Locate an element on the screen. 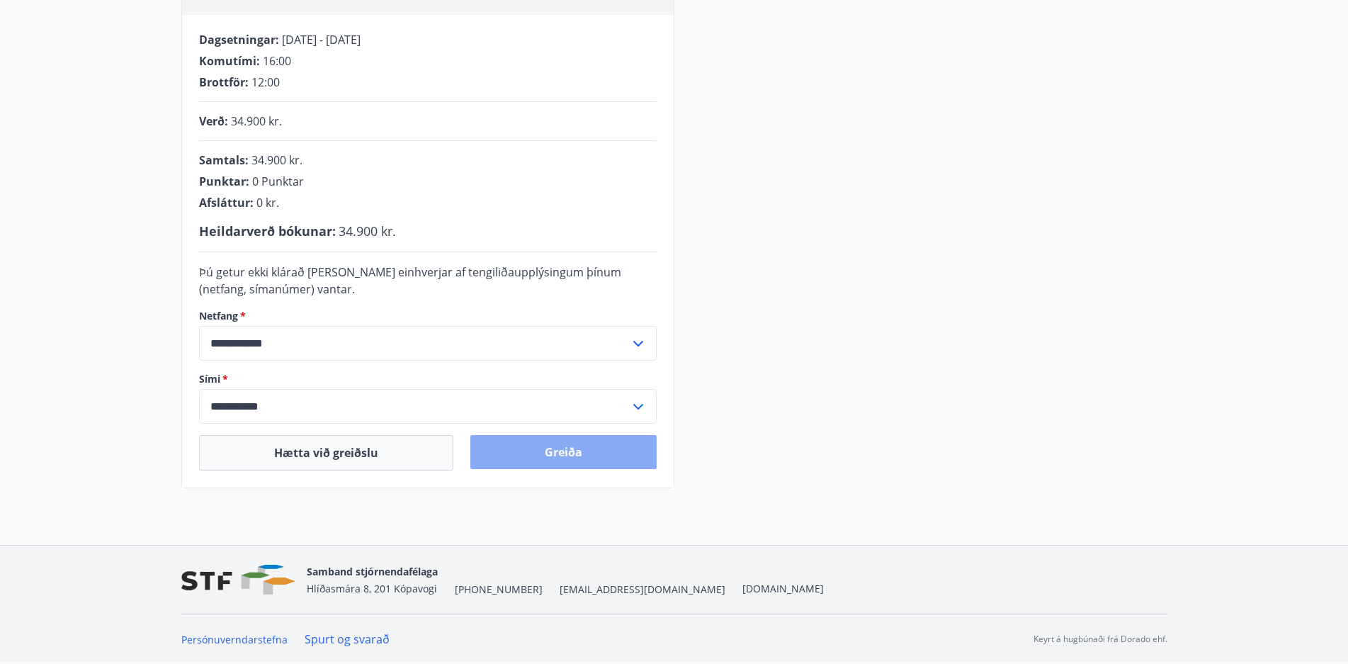  span: Samband stjórnendafélaga is located at coordinates (372, 571).